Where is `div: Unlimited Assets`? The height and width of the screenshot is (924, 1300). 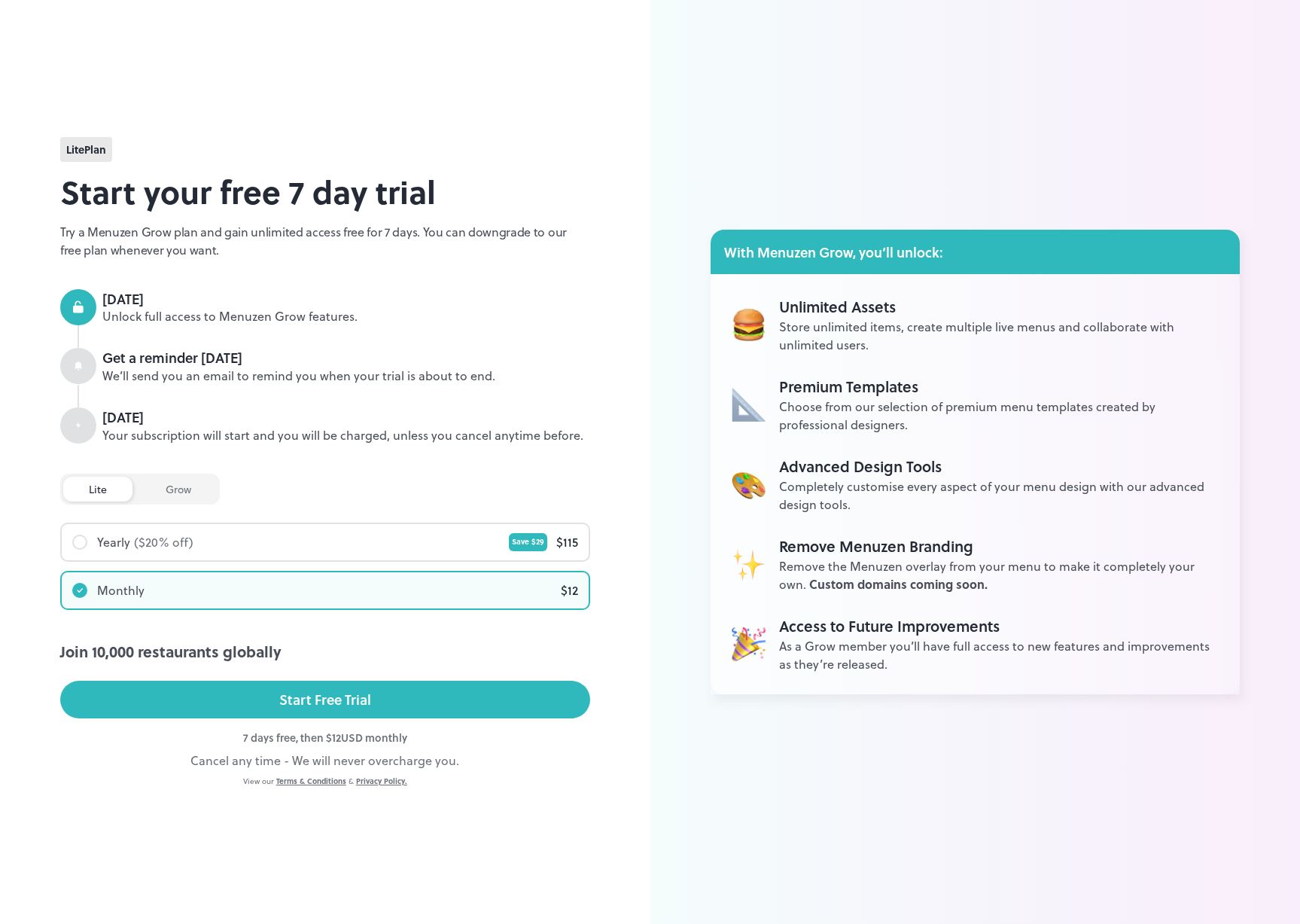 div: Unlimited Assets is located at coordinates (999, 307).